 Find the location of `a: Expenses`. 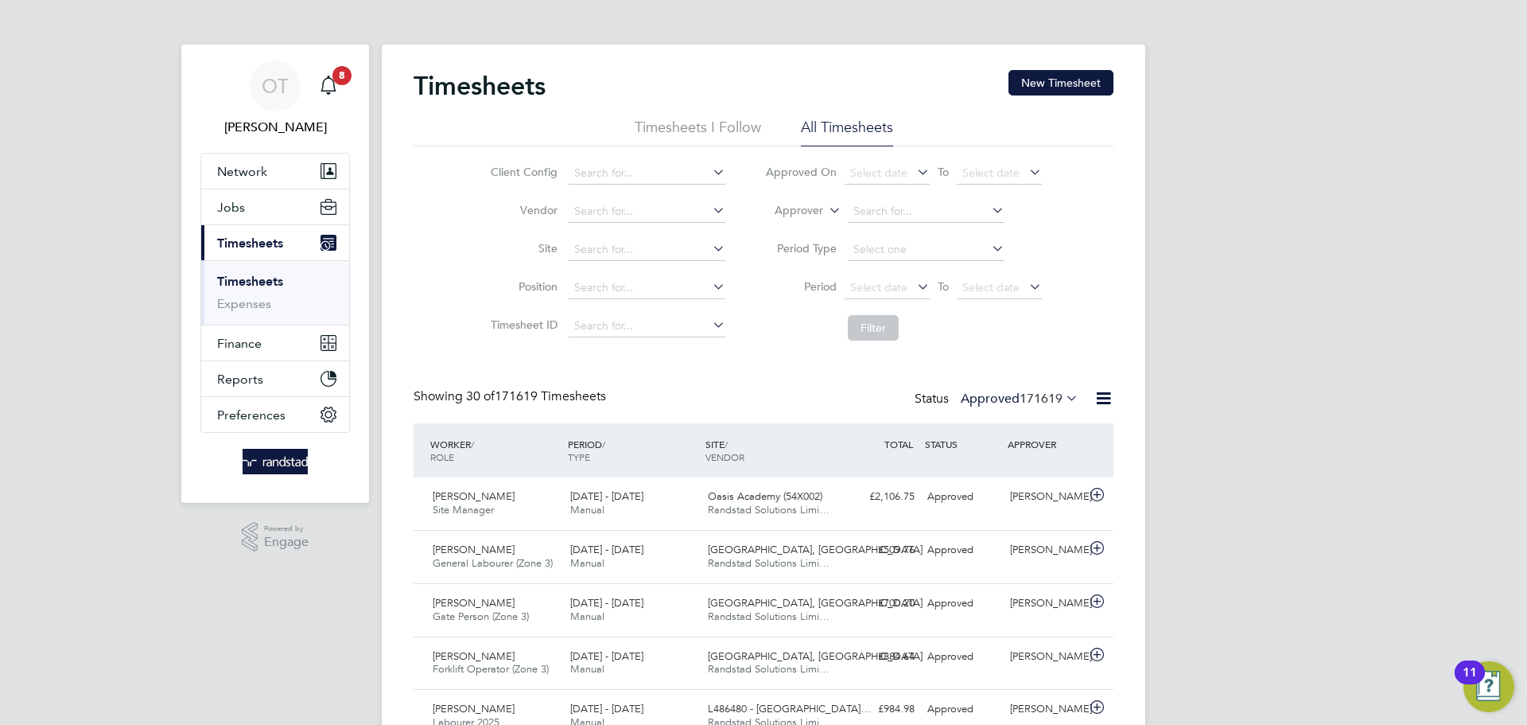

a: Expenses is located at coordinates (244, 303).